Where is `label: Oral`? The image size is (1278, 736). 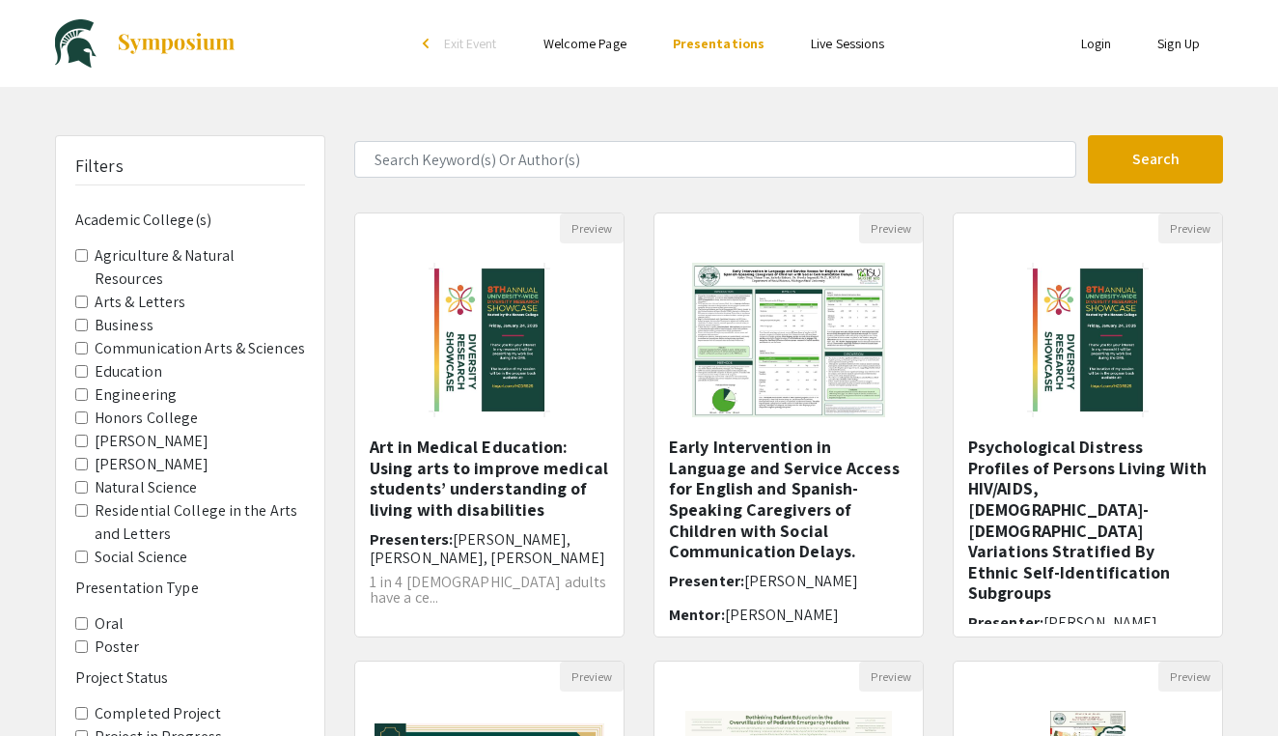
label: Oral is located at coordinates (109, 624).